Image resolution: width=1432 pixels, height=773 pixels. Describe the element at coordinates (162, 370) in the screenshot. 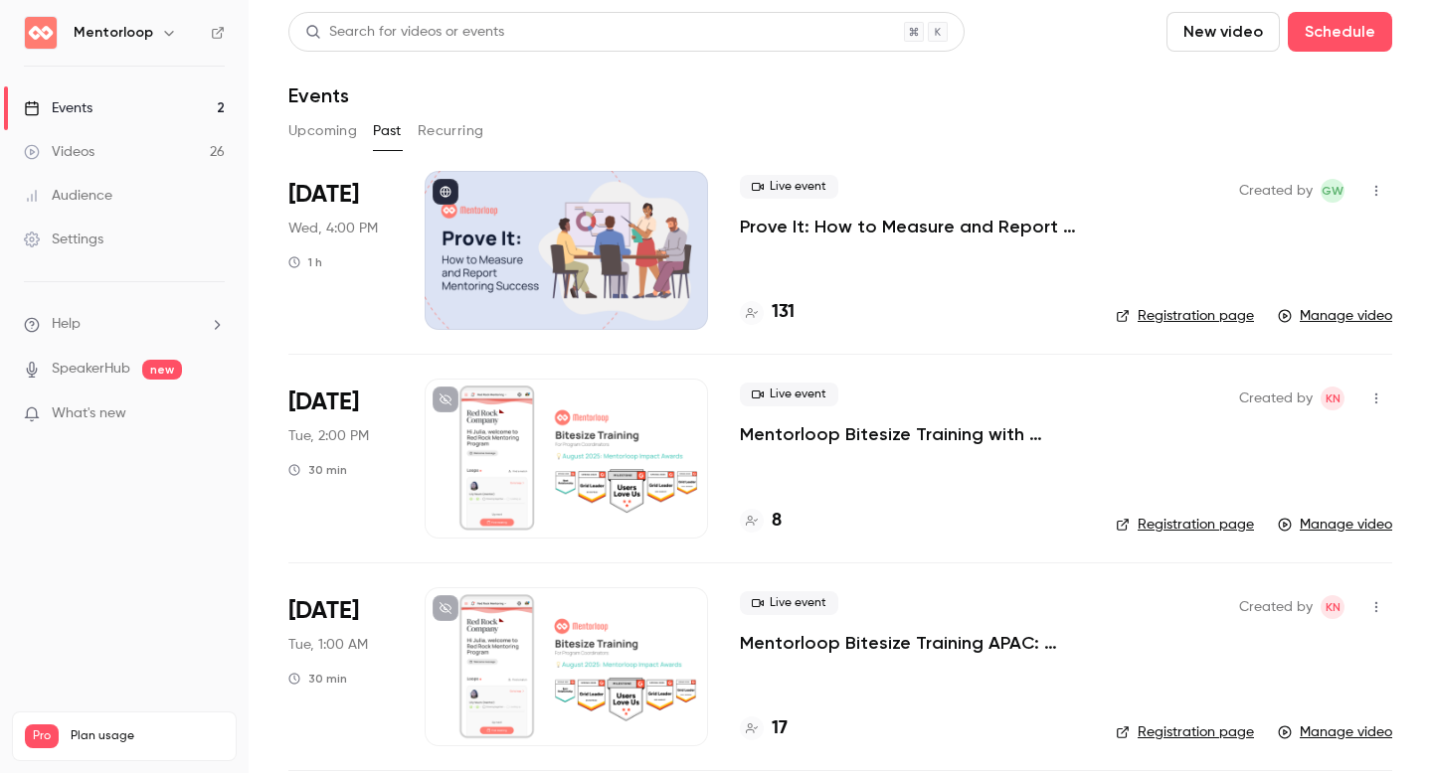

I see `span: new` at that location.